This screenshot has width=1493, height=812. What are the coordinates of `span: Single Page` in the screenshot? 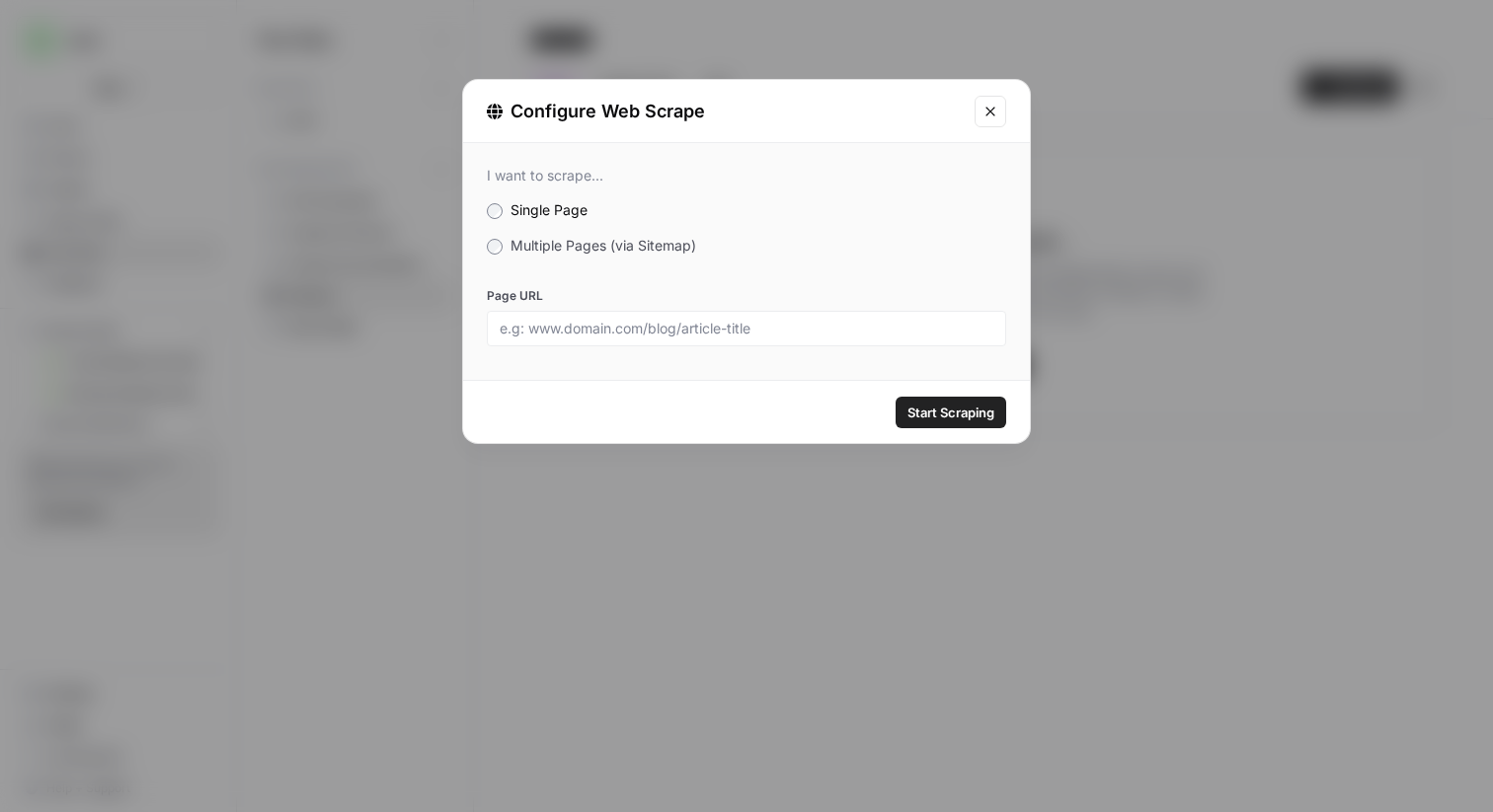 It's located at (548, 209).